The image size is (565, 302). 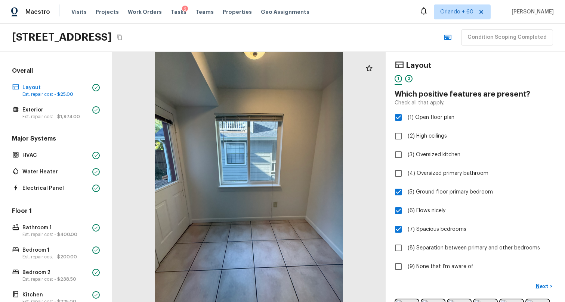 What do you see at coordinates (56, 156) in the screenshot?
I see `p: HVAC` at bounding box center [56, 156].